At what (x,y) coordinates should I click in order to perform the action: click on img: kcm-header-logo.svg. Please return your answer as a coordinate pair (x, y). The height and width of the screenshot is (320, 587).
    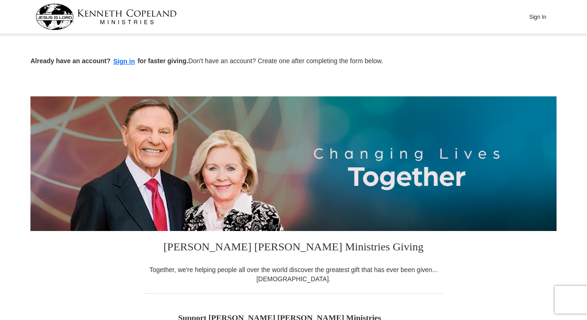
    Looking at the image, I should click on (106, 17).